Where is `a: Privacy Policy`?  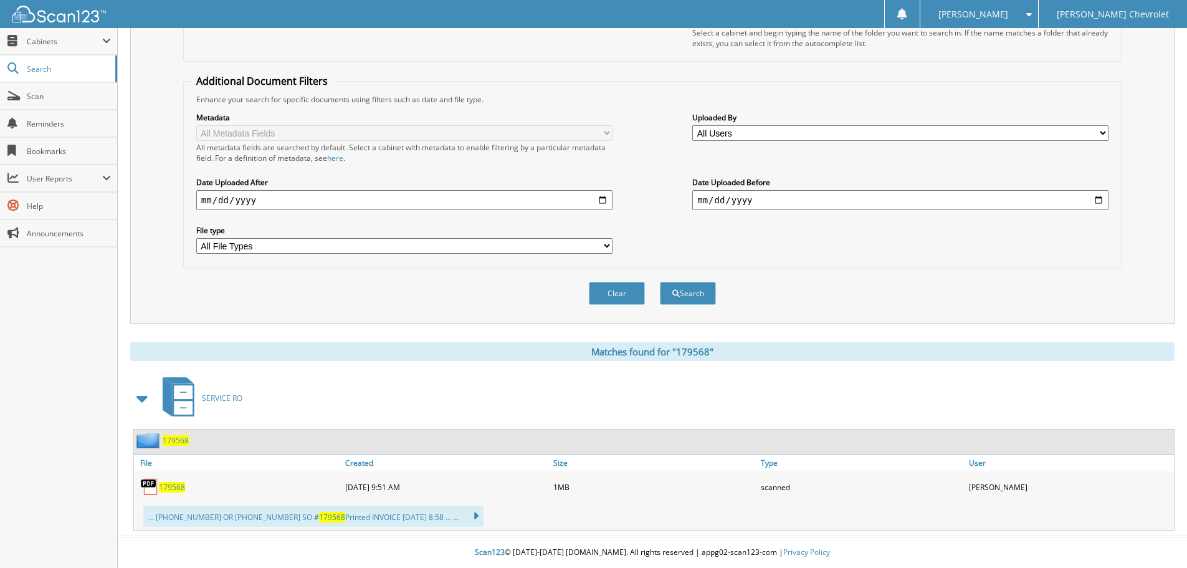 a: Privacy Policy is located at coordinates (806, 552).